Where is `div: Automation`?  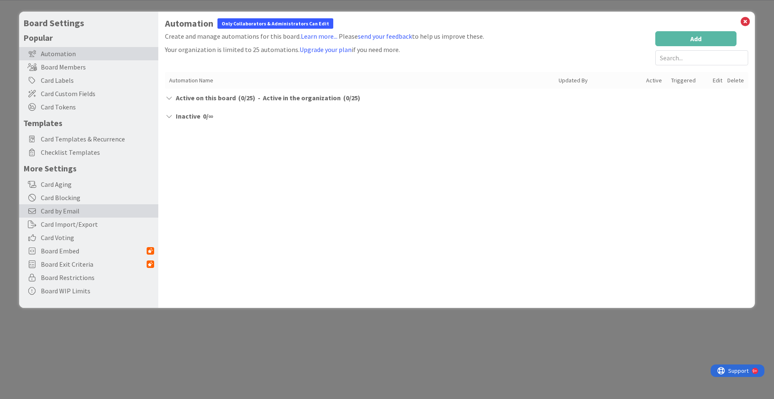
div: Automation is located at coordinates (89, 54).